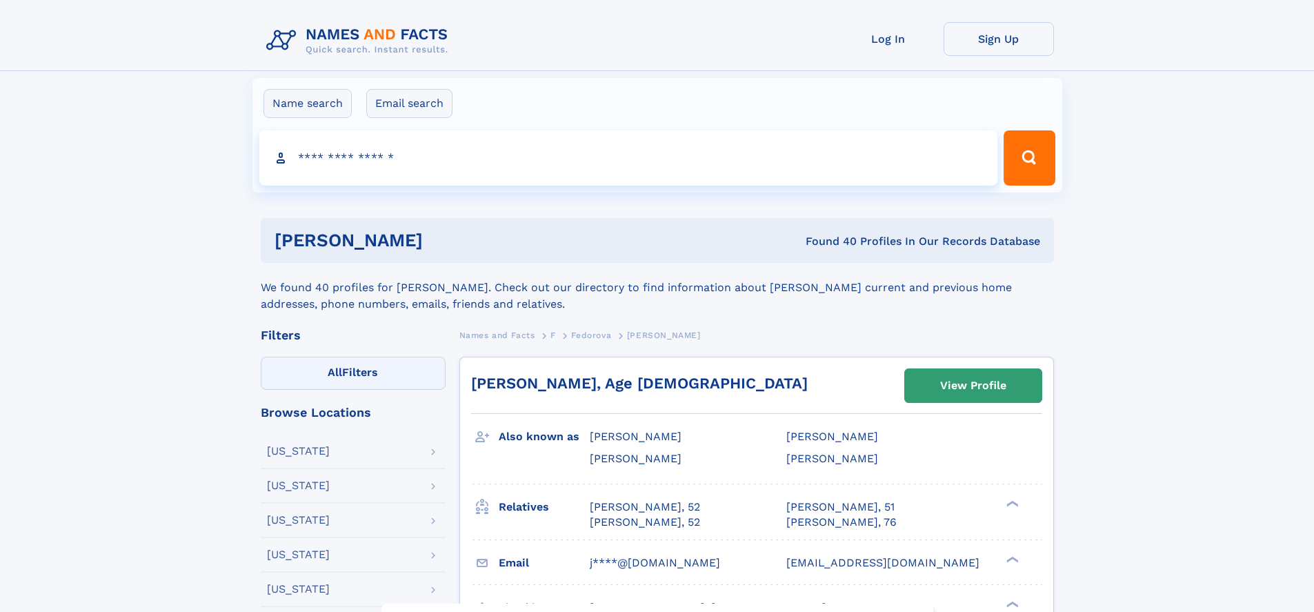 The height and width of the screenshot is (612, 1314). What do you see at coordinates (827, 241) in the screenshot?
I see `div: Found 40 Profiles In Our Records Database` at bounding box center [827, 241].